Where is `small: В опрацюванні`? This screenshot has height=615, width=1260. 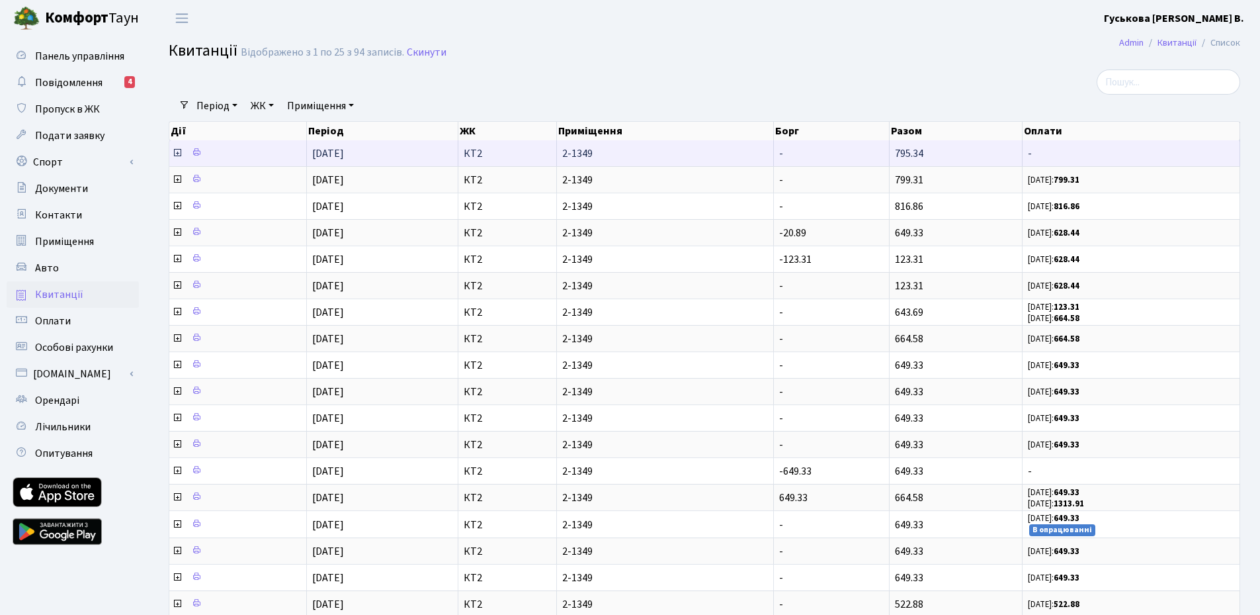
small: В опрацюванні is located at coordinates (1063, 530).